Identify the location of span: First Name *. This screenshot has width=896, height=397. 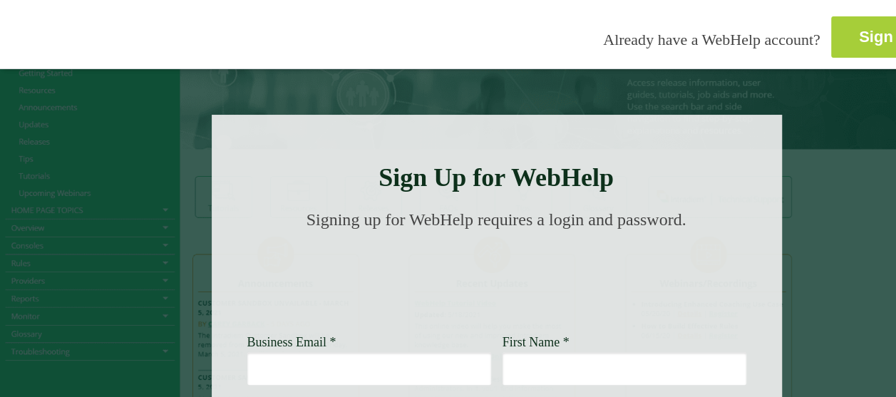
(536, 342).